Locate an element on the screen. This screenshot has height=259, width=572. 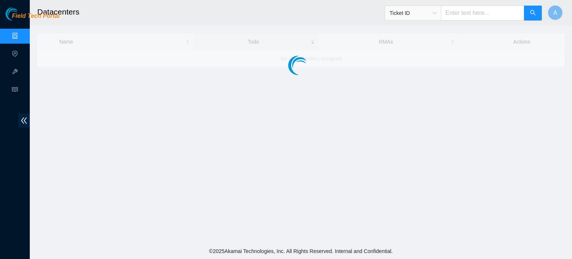
span: double-left is located at coordinates (24, 120).